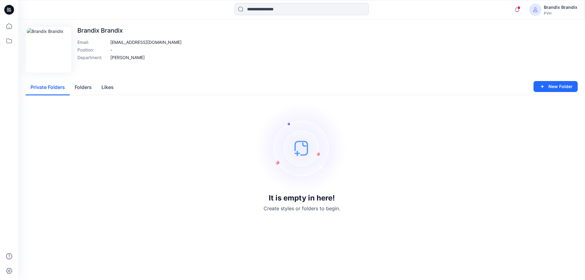 This screenshot has width=585, height=280. Describe the element at coordinates (48, 50) in the screenshot. I see `img: Brandix Brandix` at that location.